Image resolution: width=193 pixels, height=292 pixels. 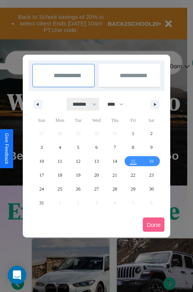 What do you see at coordinates (96, 147) in the screenshot?
I see `button: 6` at bounding box center [96, 147].